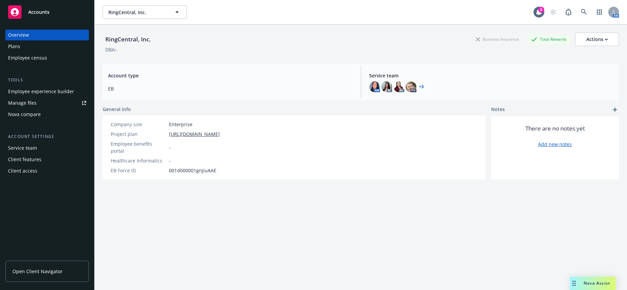  I want to click on div: Business Insurance, so click(497, 39).